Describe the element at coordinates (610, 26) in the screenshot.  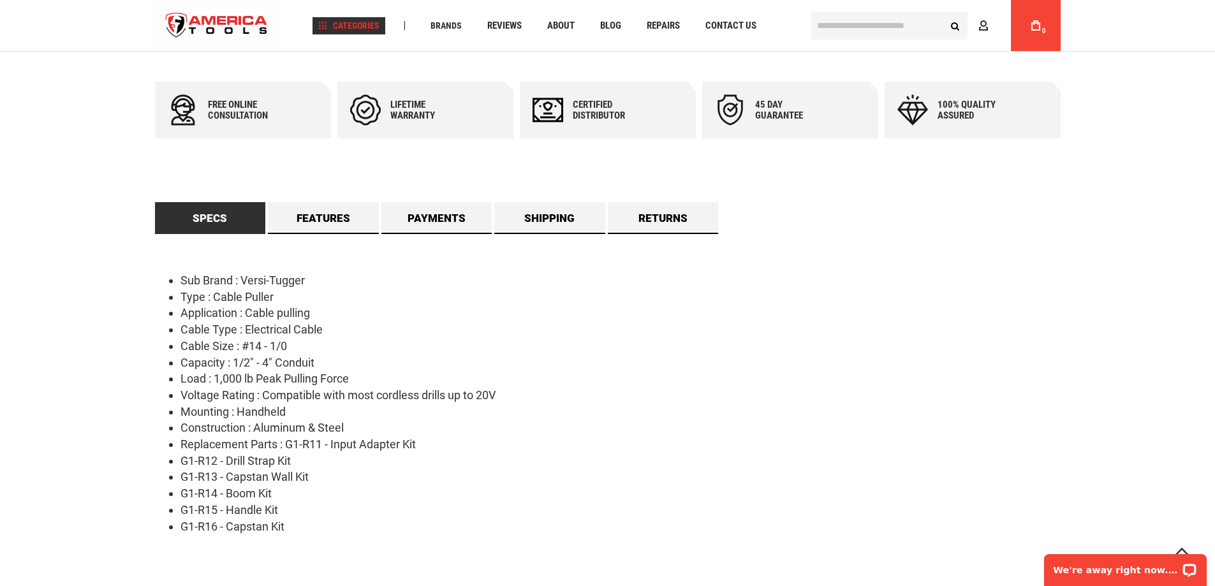
I see `a: Blog` at that location.